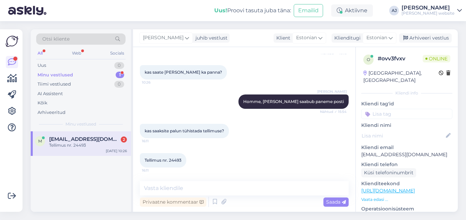 The width and height of the screenshot is (466, 220). What do you see at coordinates (407, 114) in the screenshot?
I see `input: Lisa tag` at bounding box center [407, 114].